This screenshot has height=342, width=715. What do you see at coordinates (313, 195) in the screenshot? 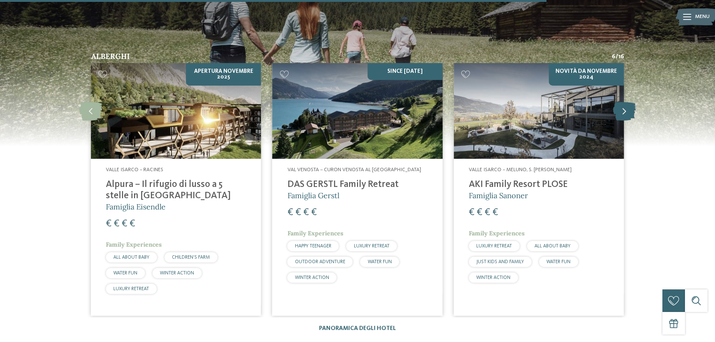
I see `span: Famiglia Gerstl` at bounding box center [313, 195].